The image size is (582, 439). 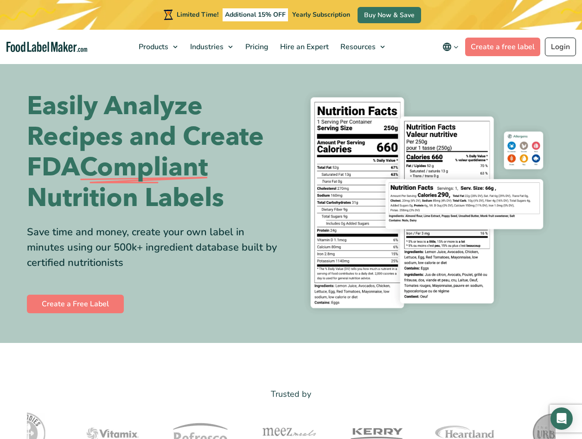 I want to click on a: Products, so click(x=158, y=47).